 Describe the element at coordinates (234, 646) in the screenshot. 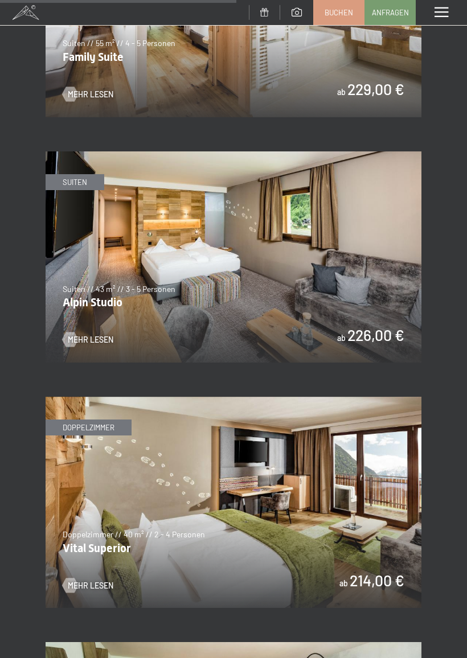

I see `a: Junior` at that location.